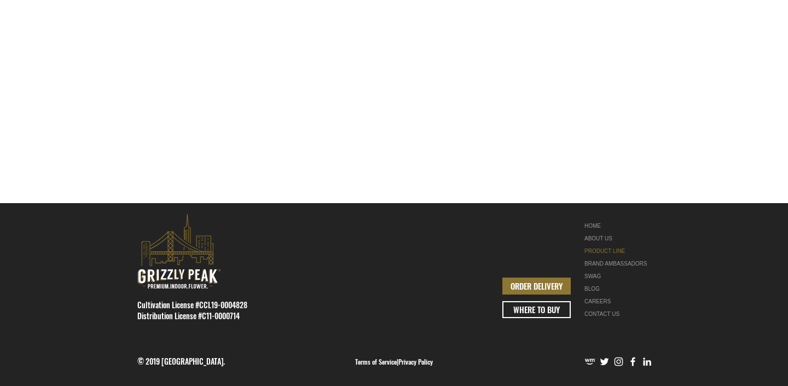  I want to click on a: Privacy Policy, so click(415, 361).